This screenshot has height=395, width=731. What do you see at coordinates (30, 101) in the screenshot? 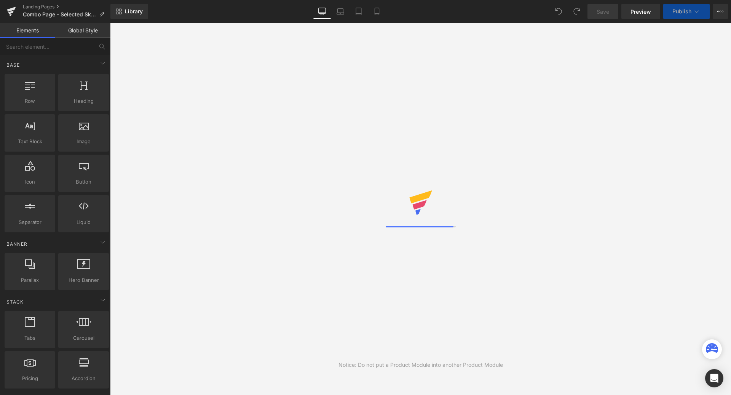
I see `span: Row` at bounding box center [30, 101].